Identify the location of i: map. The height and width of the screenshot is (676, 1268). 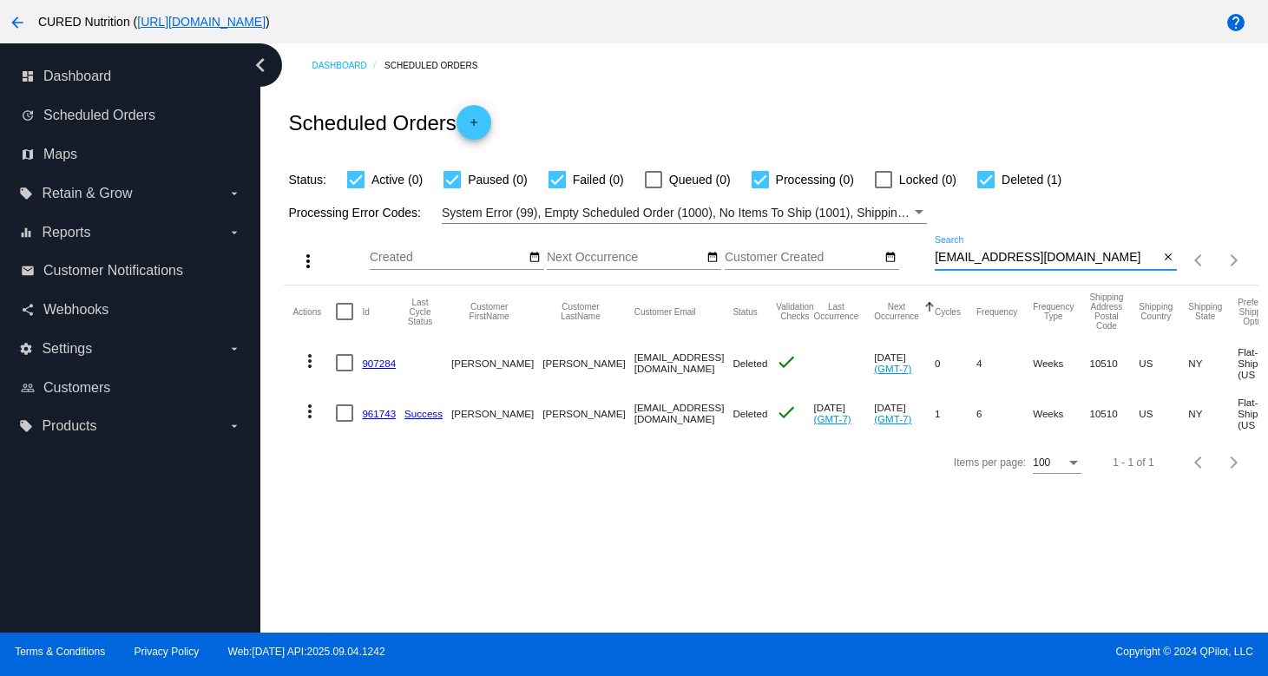
(28, 154).